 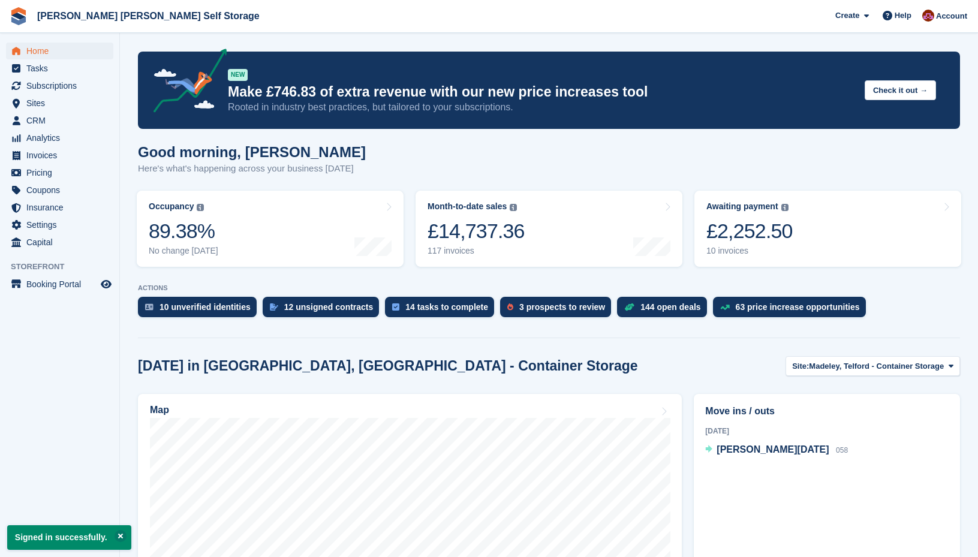 I want to click on span: Help, so click(x=903, y=16).